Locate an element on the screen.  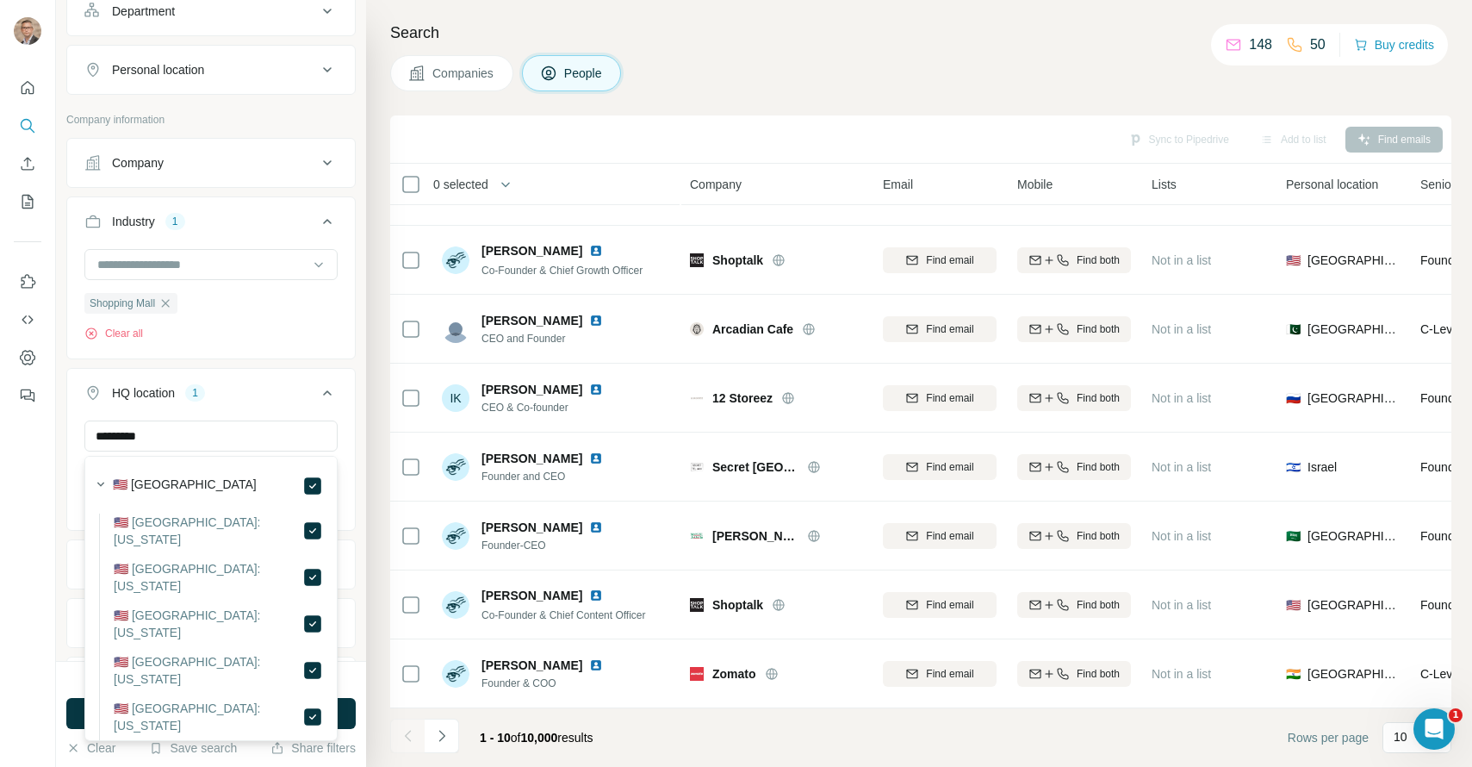
button: Feedback is located at coordinates (28, 395).